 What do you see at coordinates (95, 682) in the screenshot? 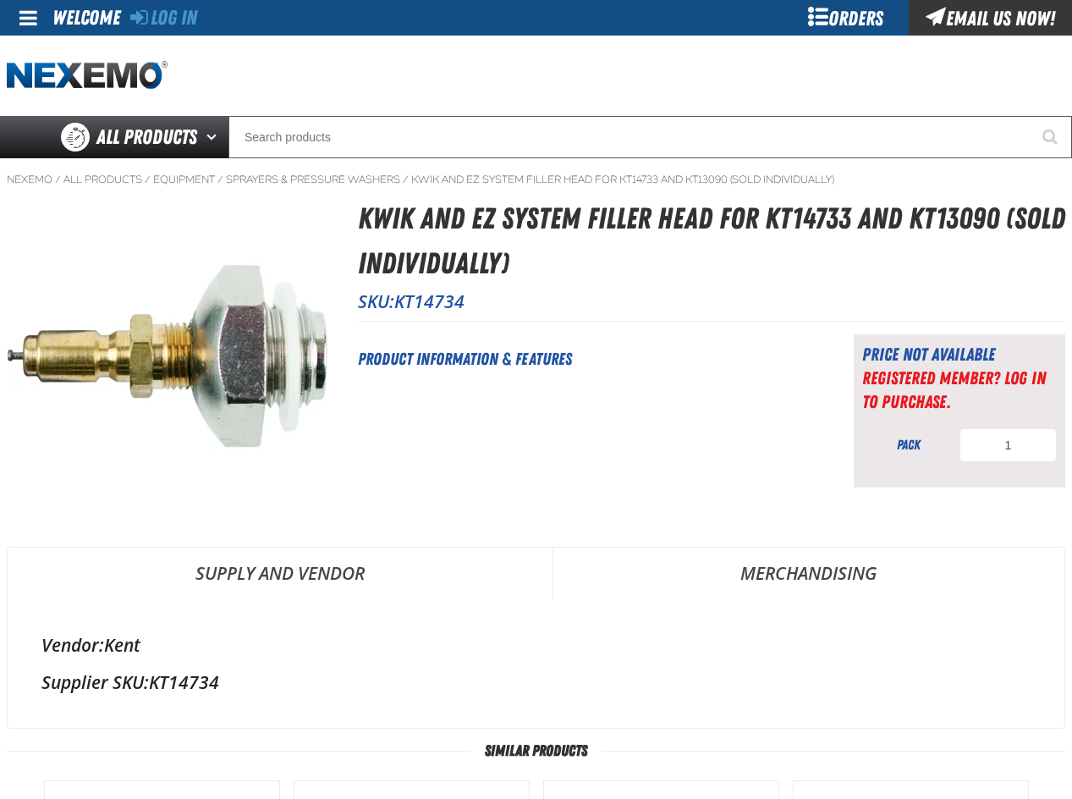
I see `label: Supplier SKU:` at bounding box center [95, 682].